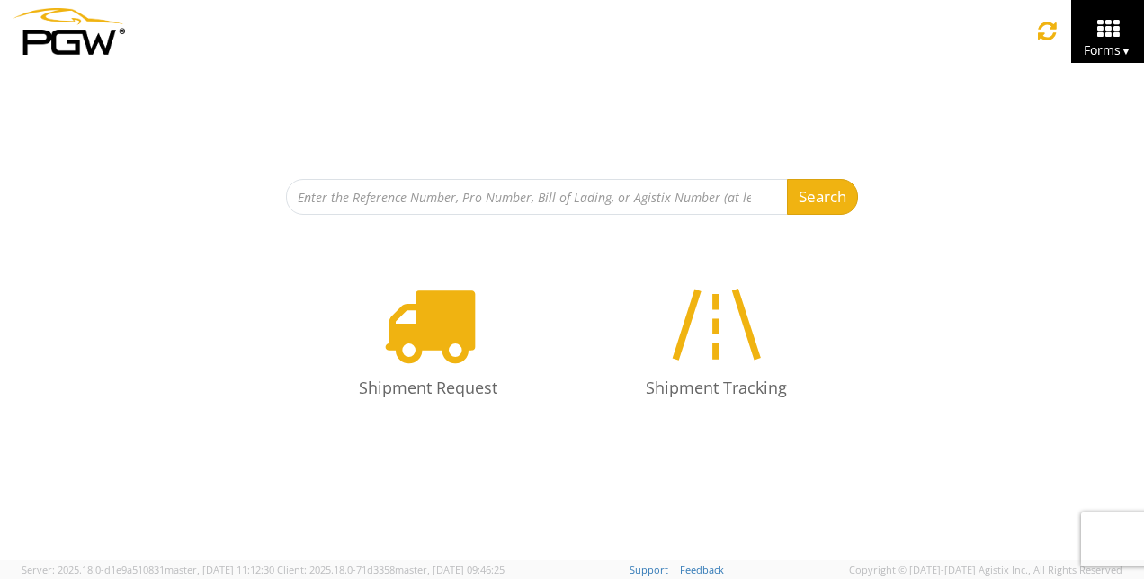  Describe the element at coordinates (822, 197) in the screenshot. I see `button: Search` at that location.